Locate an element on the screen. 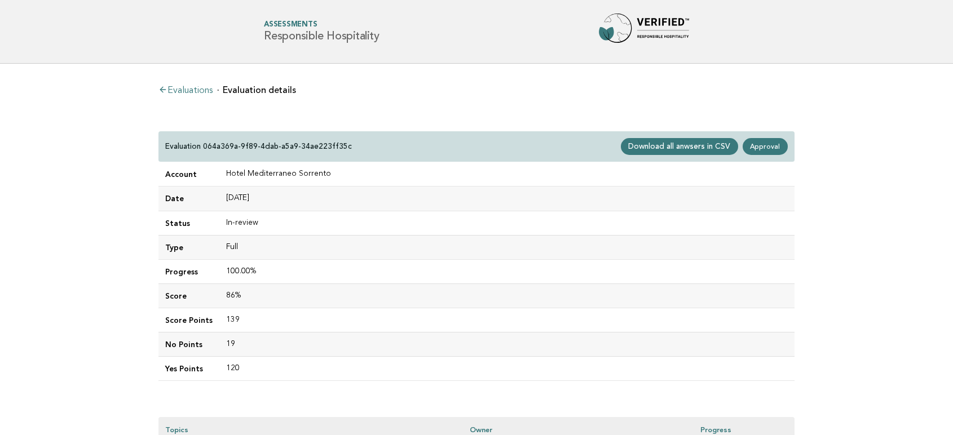 The width and height of the screenshot is (953, 435). img: Forbes Travel Guide is located at coordinates (644, 32).